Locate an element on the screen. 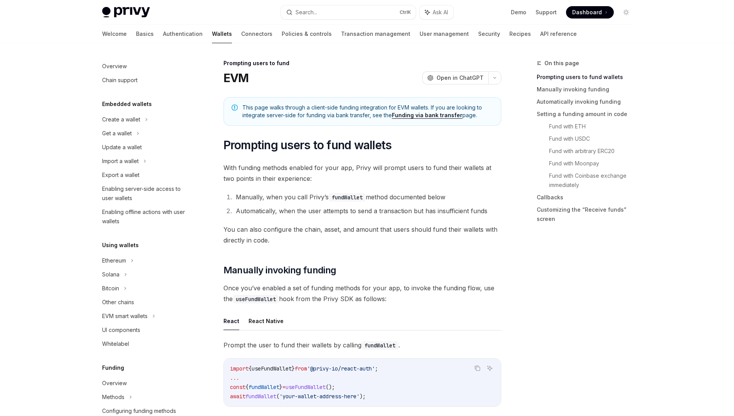 Image resolution: width=734 pixels, height=416 pixels. div: Export a wallet is located at coordinates (121, 175).